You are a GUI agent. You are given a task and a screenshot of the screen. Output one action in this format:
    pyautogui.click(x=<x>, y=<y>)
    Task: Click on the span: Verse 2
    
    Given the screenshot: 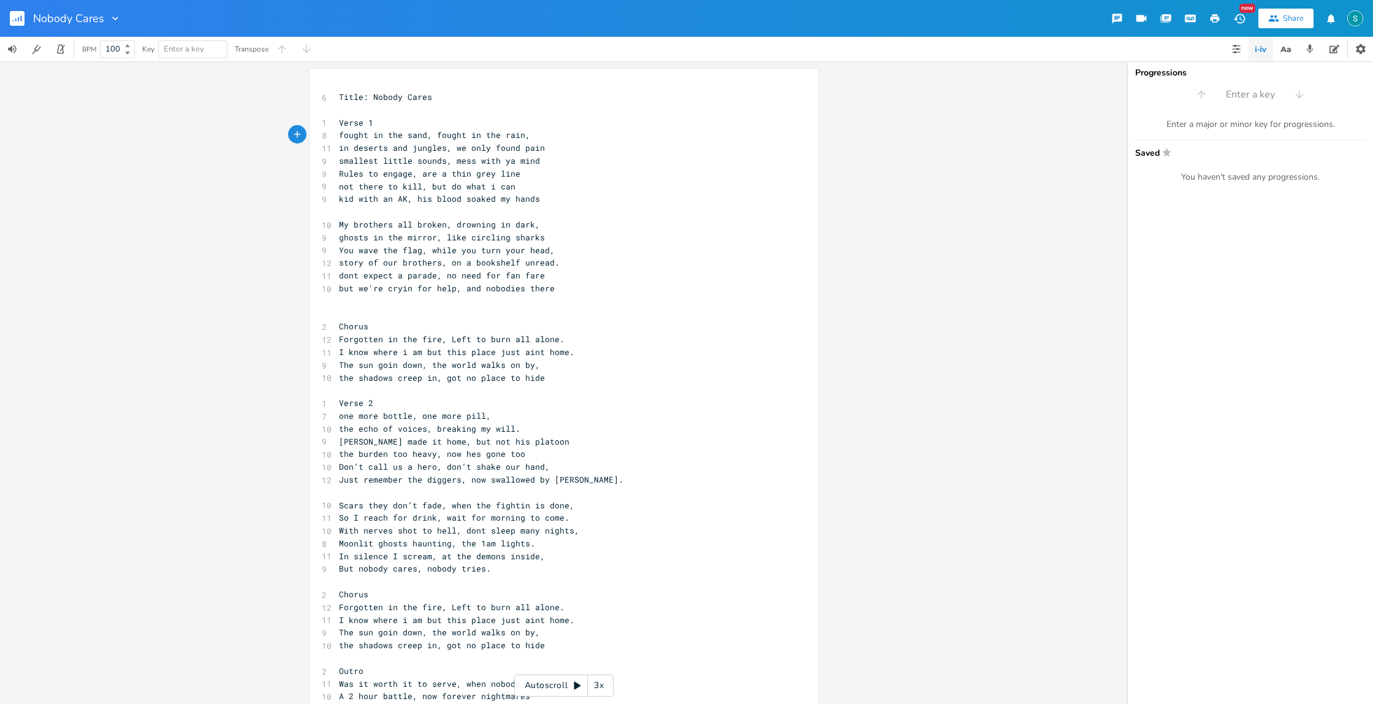 What is the action you would take?
    pyautogui.click(x=356, y=403)
    